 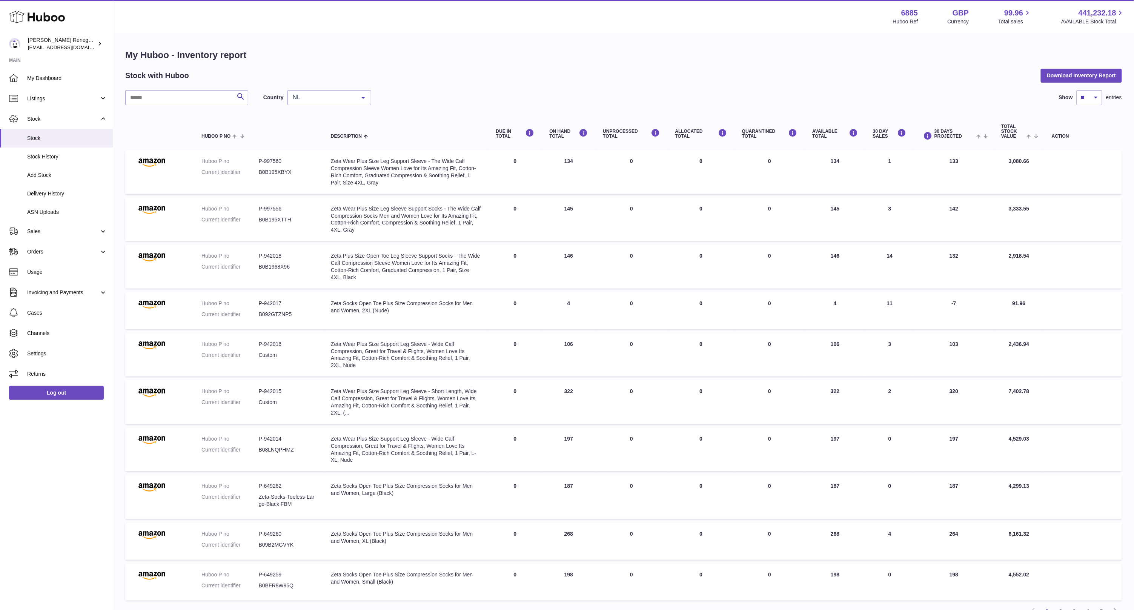 I want to click on img: logo_orange.svg, so click(x=15, y=15).